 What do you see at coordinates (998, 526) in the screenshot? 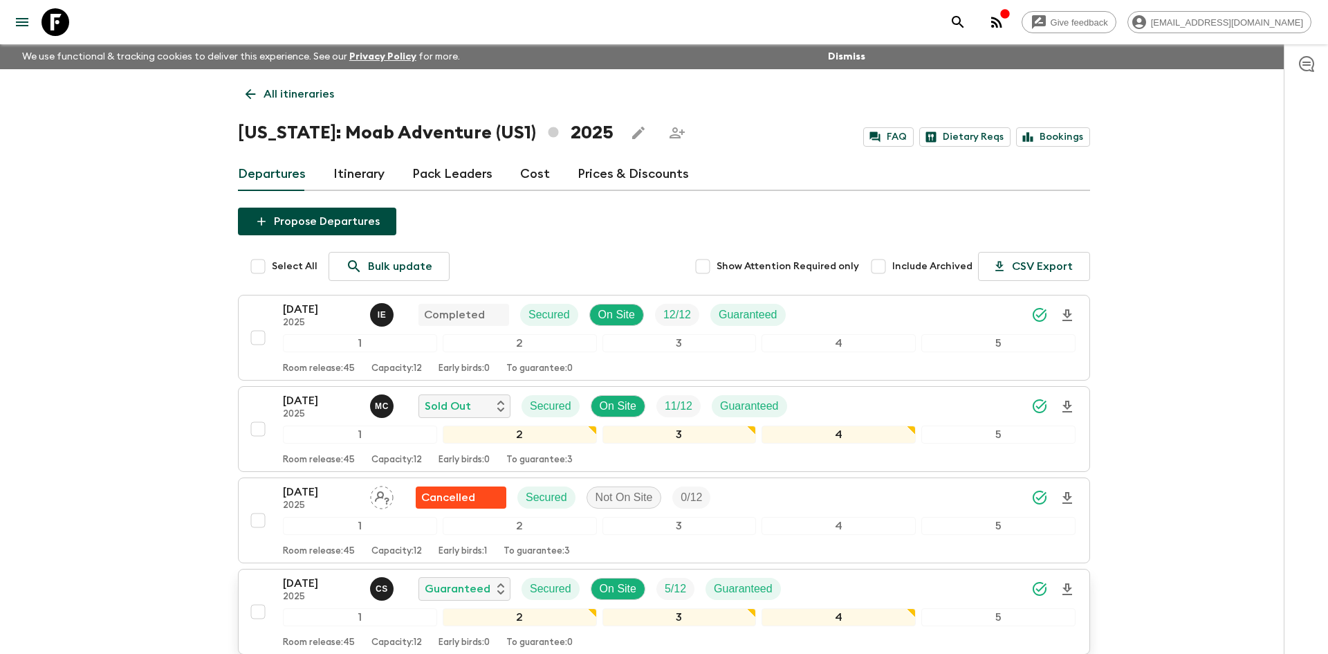
I see `div: 5` at bounding box center [998, 526].